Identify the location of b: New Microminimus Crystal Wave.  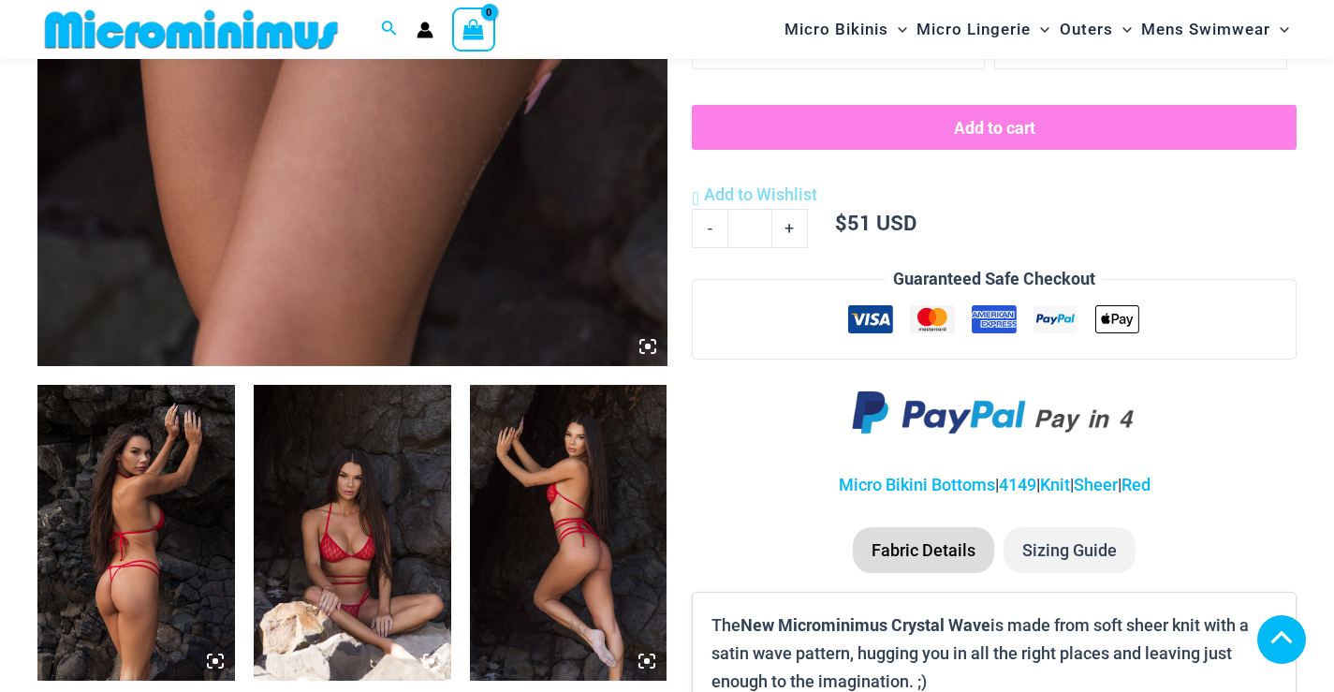
(865, 624).